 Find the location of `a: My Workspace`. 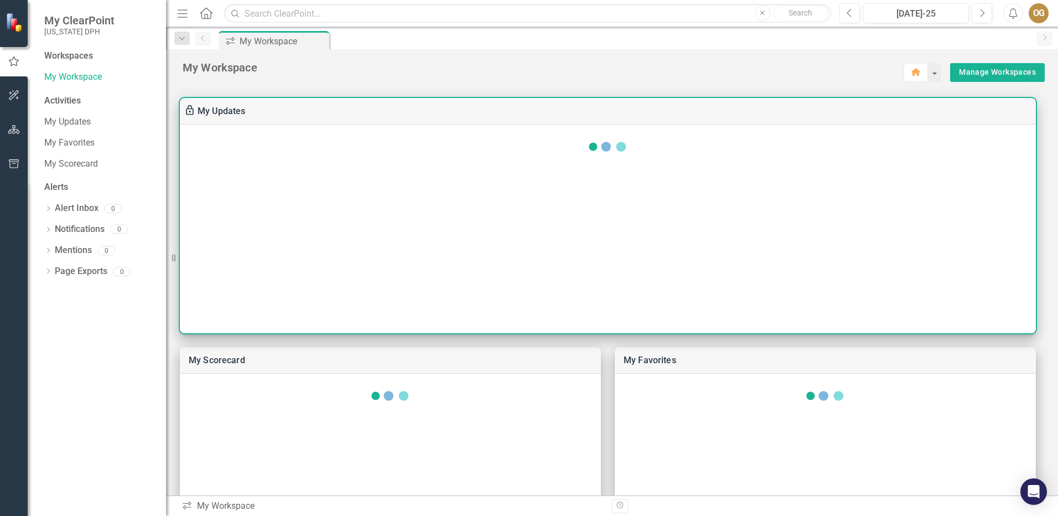

a: My Workspace is located at coordinates (100, 77).